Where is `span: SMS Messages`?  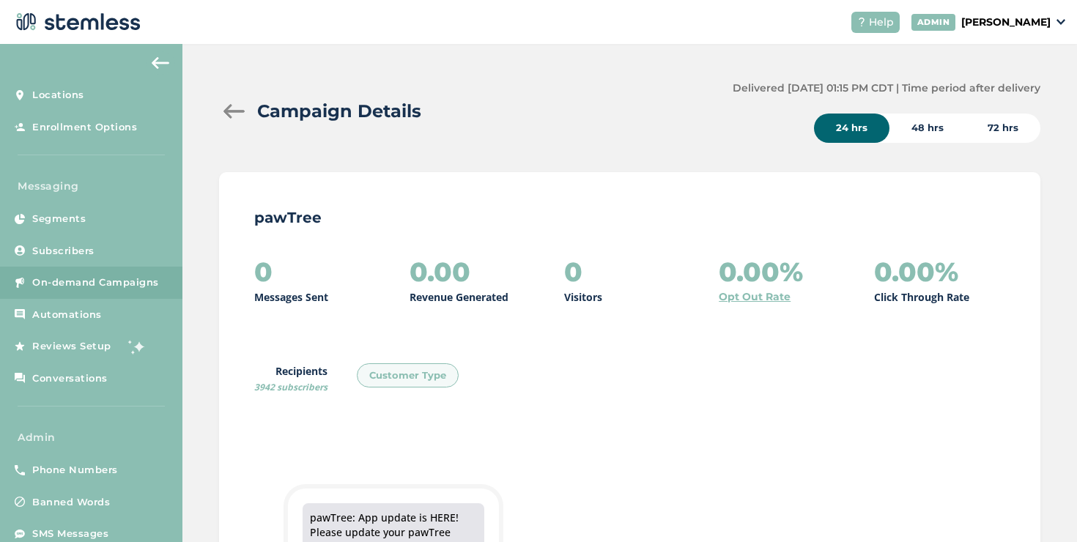
span: SMS Messages is located at coordinates (70, 534).